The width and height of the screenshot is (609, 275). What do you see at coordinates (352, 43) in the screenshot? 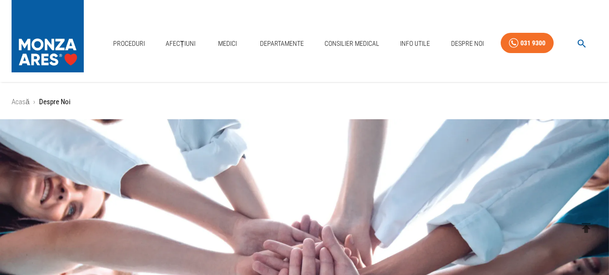
I see `a: Consilier Medical` at bounding box center [352, 43].